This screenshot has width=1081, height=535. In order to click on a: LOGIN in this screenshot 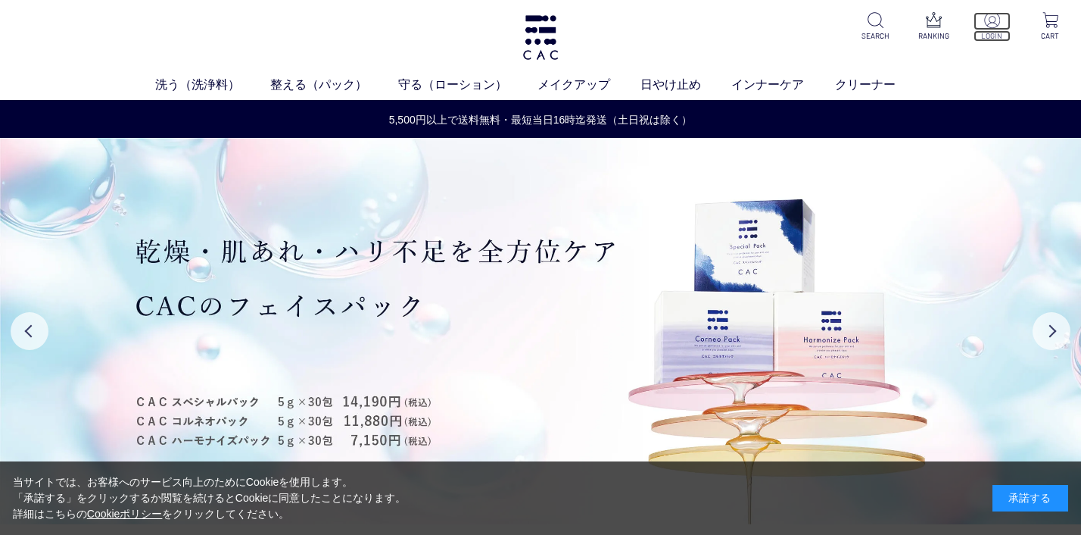, I will do `click(992, 27)`.